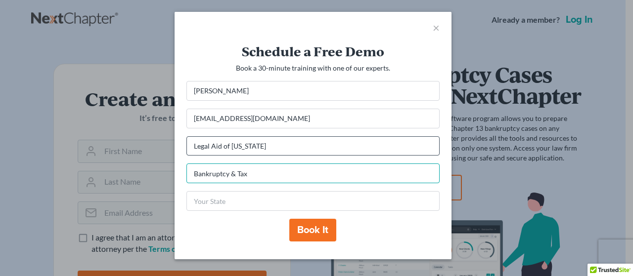 Image resolution: width=633 pixels, height=276 pixels. Describe the element at coordinates (313, 119) in the screenshot. I see `input: Your Email` at that location.